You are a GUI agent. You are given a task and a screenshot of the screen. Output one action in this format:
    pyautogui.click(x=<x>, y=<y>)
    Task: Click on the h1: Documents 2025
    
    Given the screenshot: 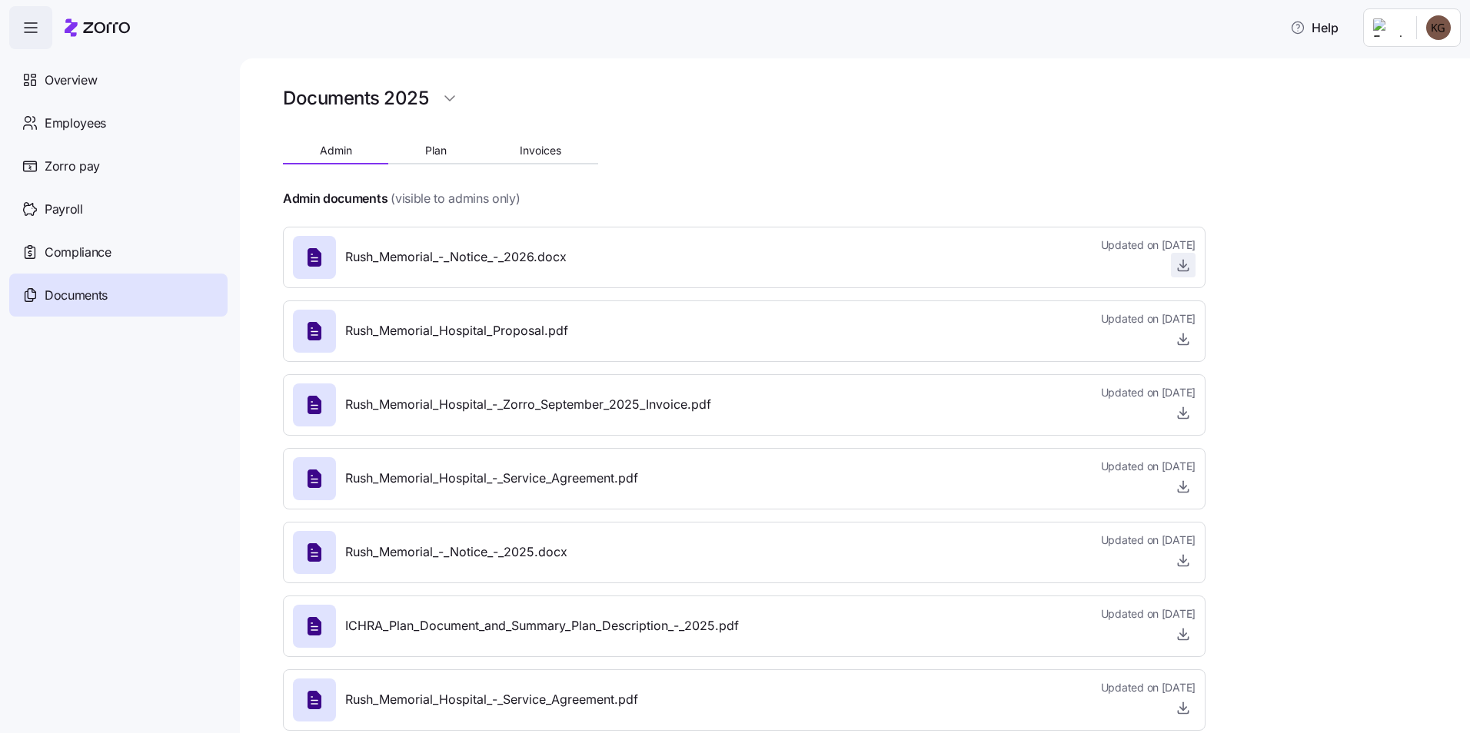 What is the action you would take?
    pyautogui.click(x=355, y=98)
    